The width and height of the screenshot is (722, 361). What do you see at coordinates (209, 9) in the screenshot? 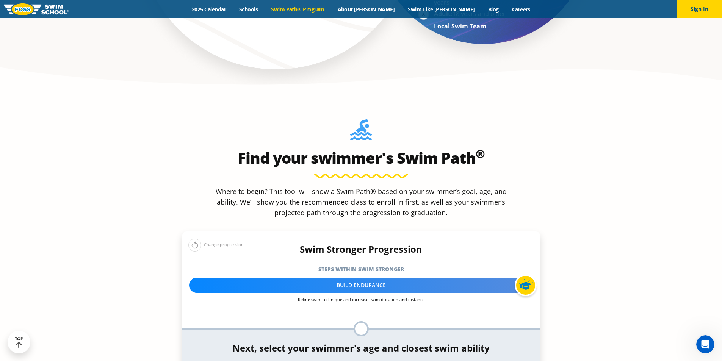
I see `a: 2025 Calendar` at bounding box center [209, 9].